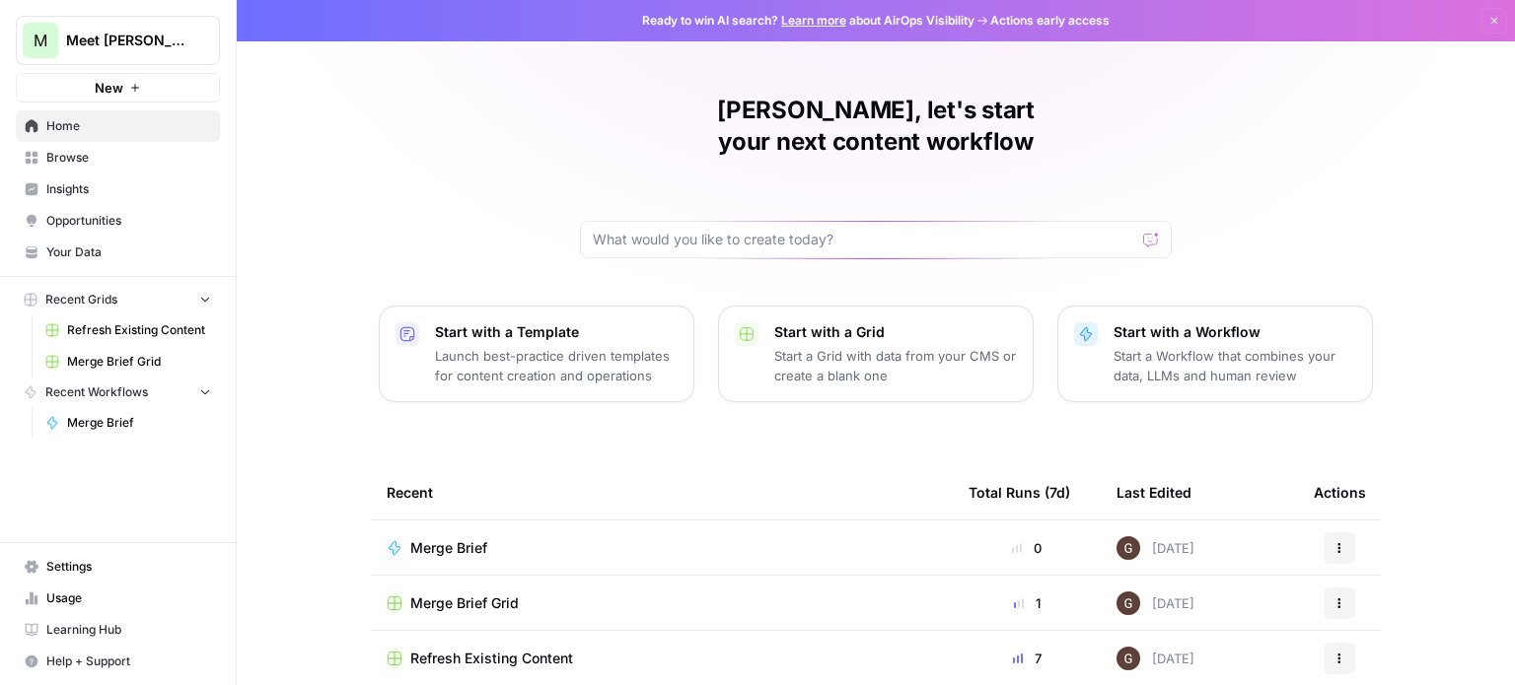  Describe the element at coordinates (97, 393) in the screenshot. I see `span: Recent Workflows` at that location.